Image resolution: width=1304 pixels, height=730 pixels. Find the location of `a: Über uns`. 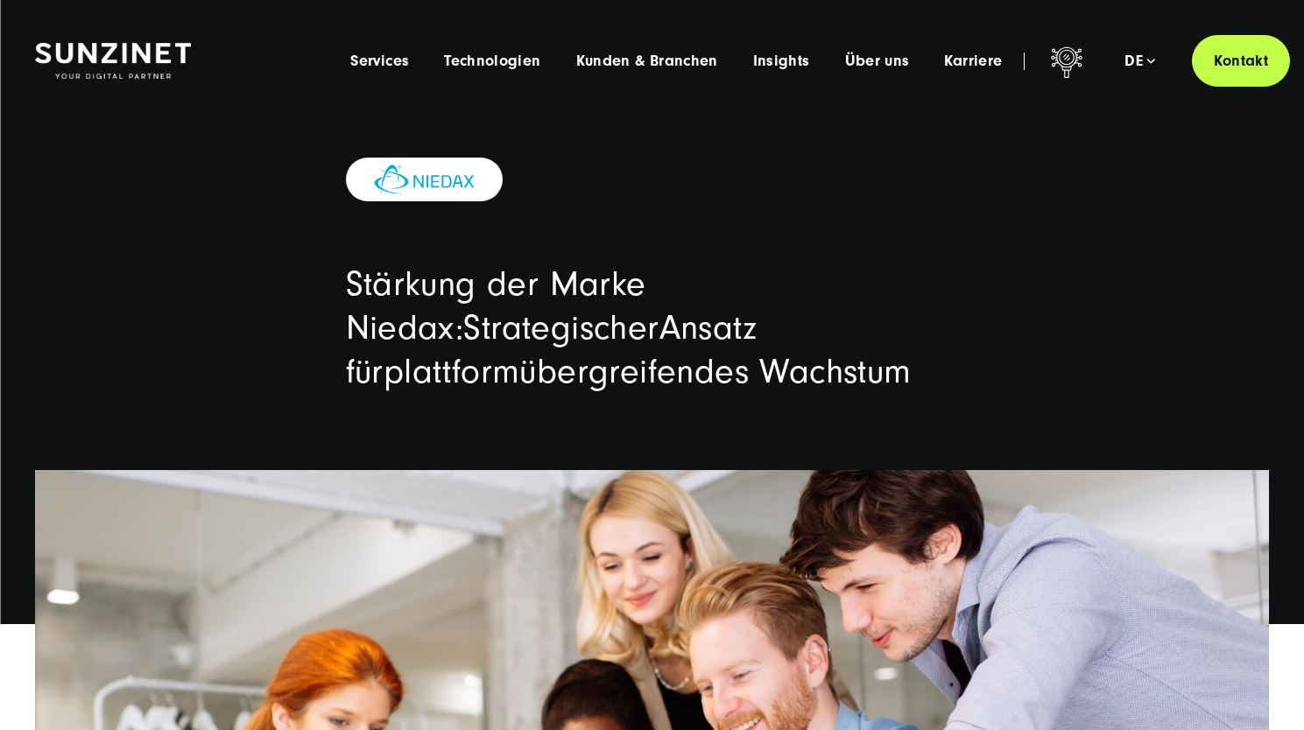

a: Über uns is located at coordinates (877, 61).